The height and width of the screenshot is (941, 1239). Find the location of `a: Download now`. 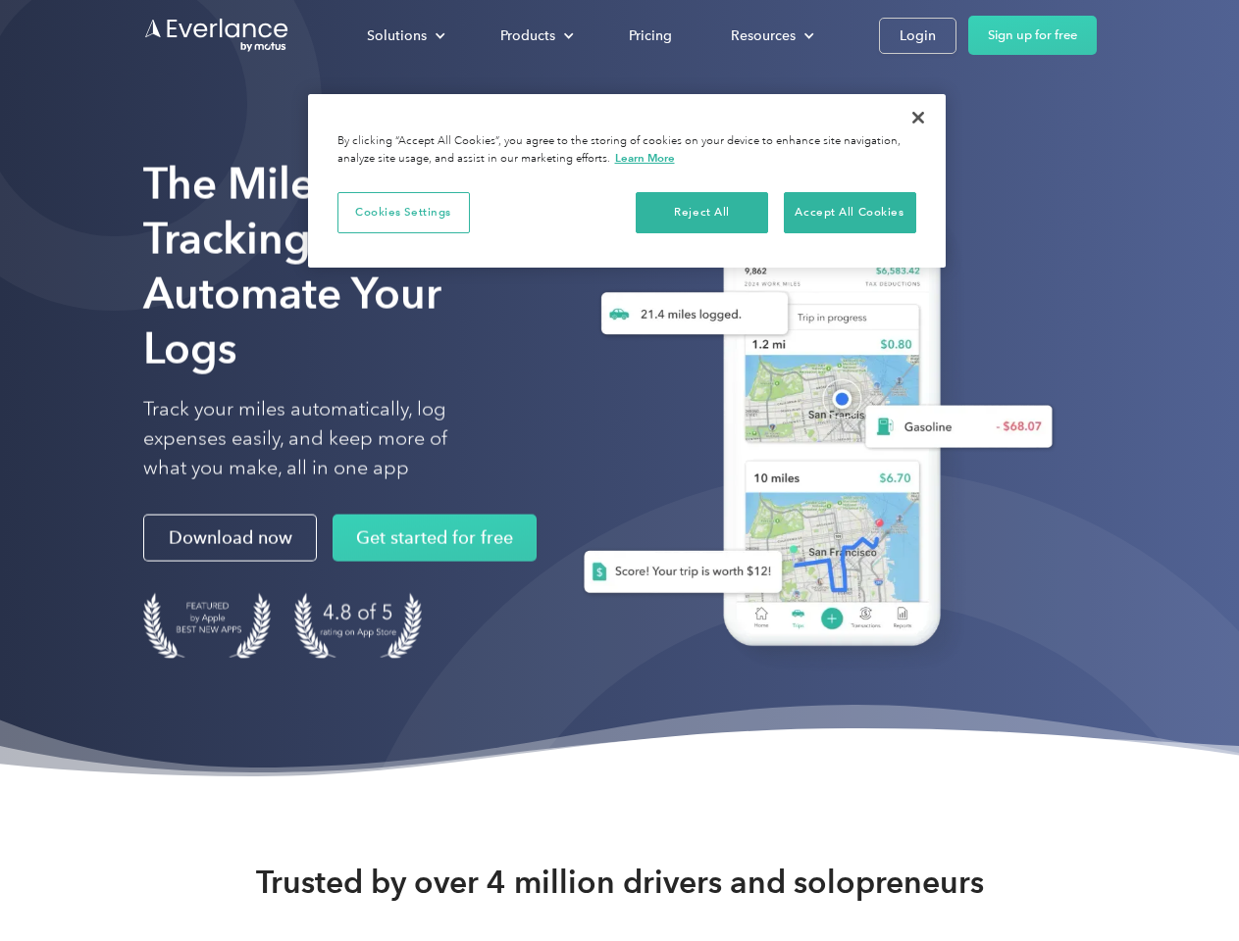

a: Download now is located at coordinates (229, 538).